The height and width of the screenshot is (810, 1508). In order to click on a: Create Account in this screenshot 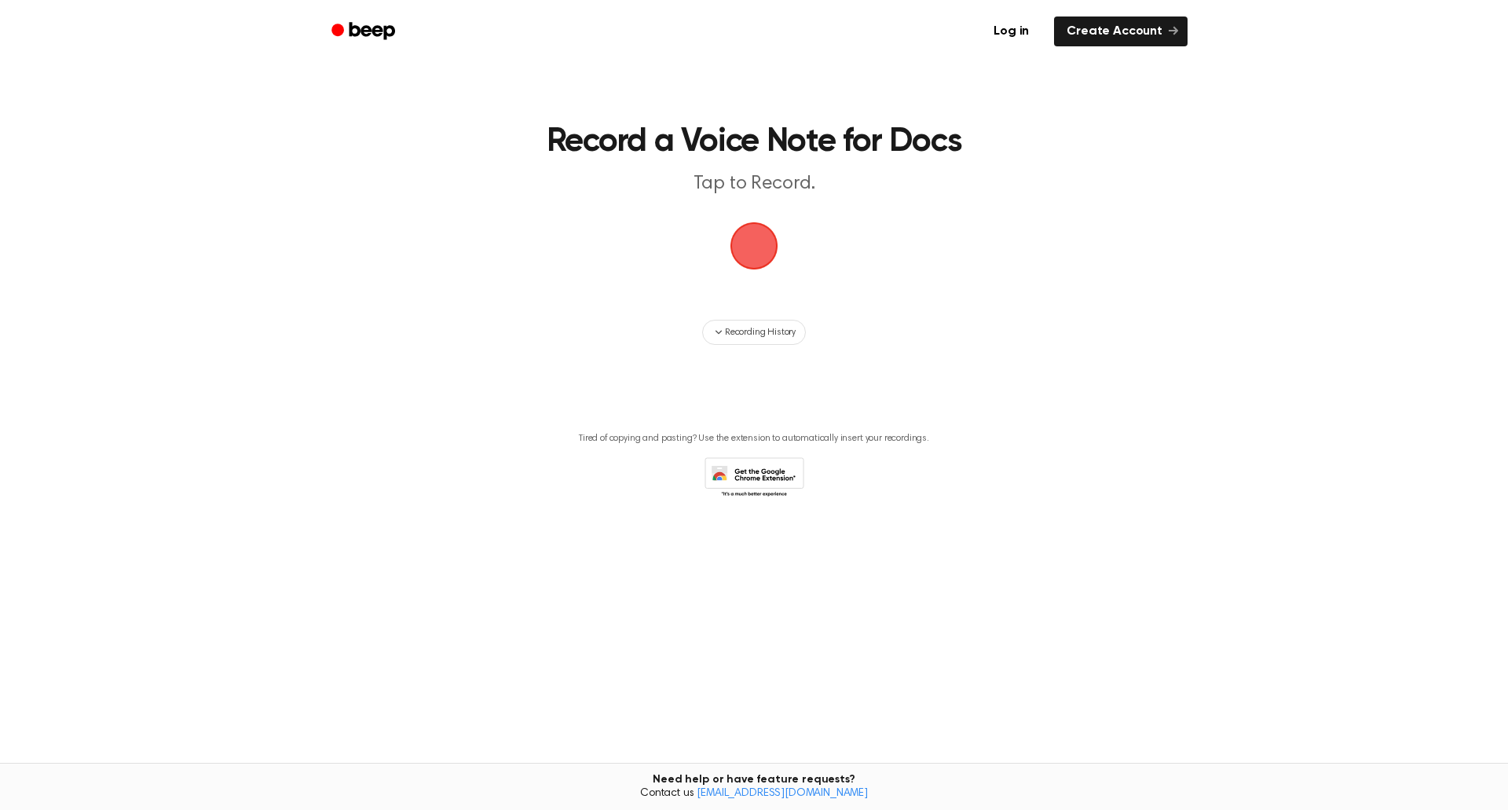, I will do `click(1120, 31)`.